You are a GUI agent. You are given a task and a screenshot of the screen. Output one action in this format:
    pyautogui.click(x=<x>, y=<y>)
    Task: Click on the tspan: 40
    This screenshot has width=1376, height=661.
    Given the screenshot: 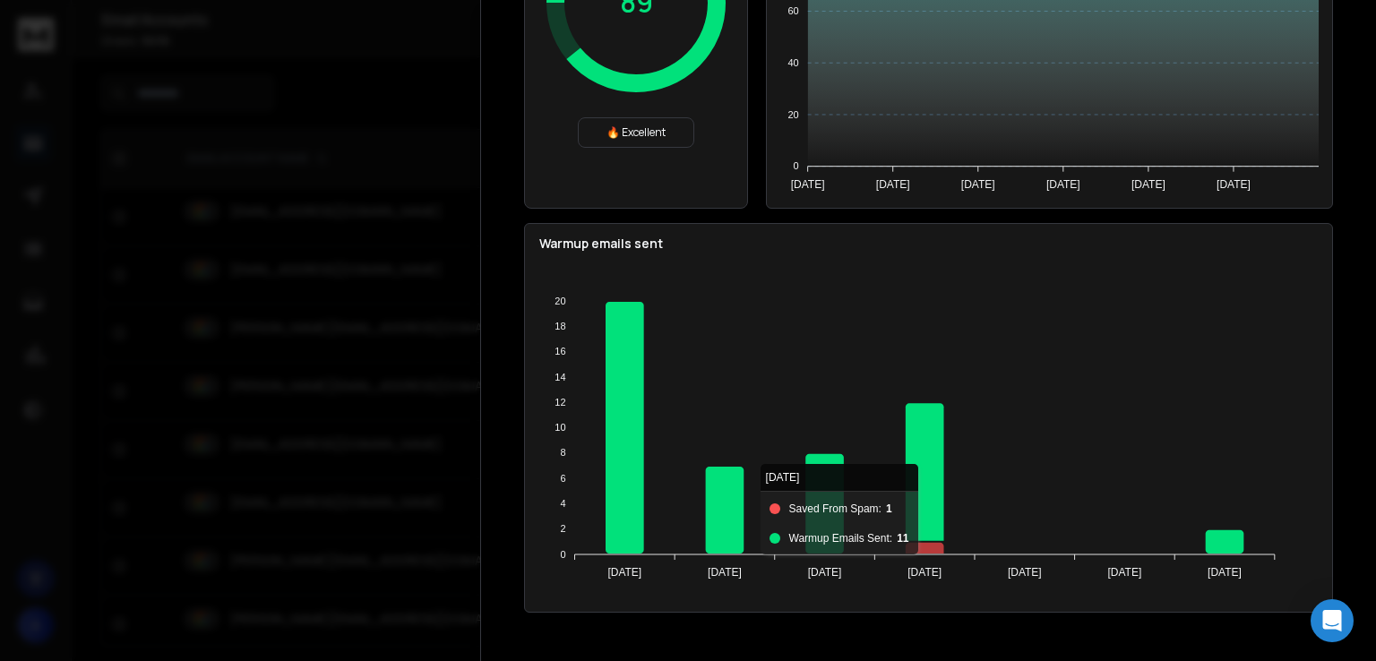 What is the action you would take?
    pyautogui.click(x=793, y=63)
    